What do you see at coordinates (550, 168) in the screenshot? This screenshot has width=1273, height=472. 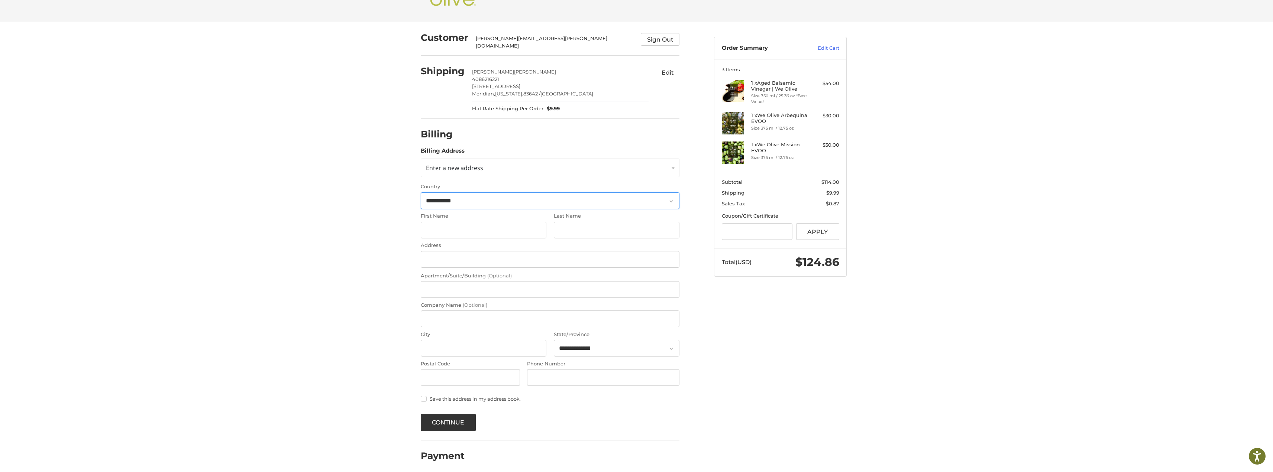 I see `a: Enter or select a different address` at bounding box center [550, 168].